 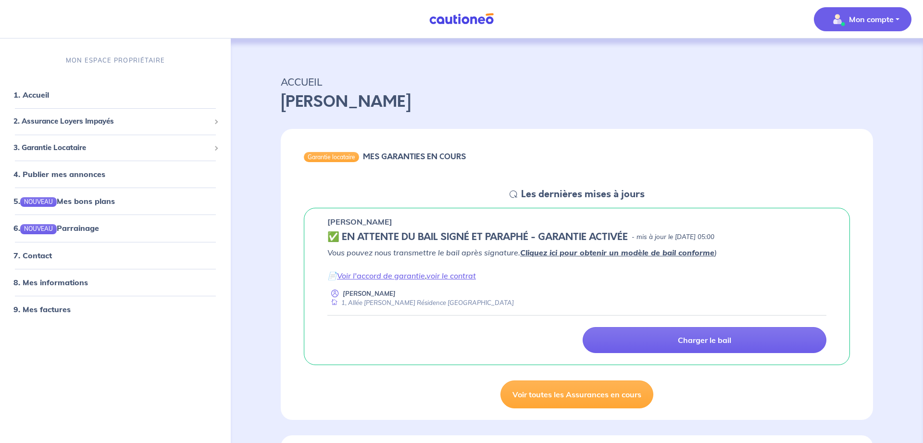 I want to click on a: 6.NOUVEAUParrainage, so click(x=56, y=228).